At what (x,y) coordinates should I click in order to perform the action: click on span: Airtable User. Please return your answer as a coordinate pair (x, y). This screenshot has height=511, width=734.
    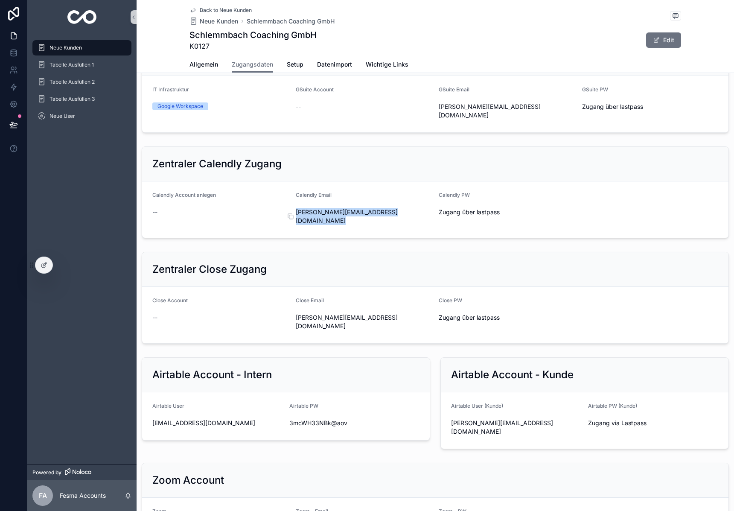
    Looking at the image, I should click on (168, 405).